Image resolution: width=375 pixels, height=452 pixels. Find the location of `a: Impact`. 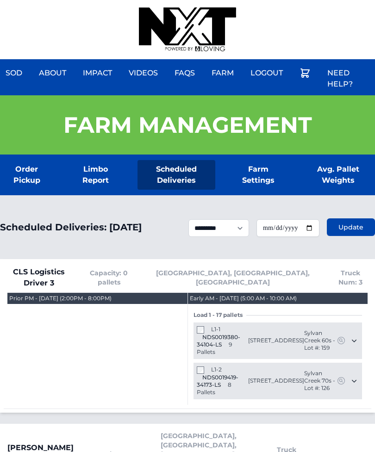

a: Impact is located at coordinates (97, 73).